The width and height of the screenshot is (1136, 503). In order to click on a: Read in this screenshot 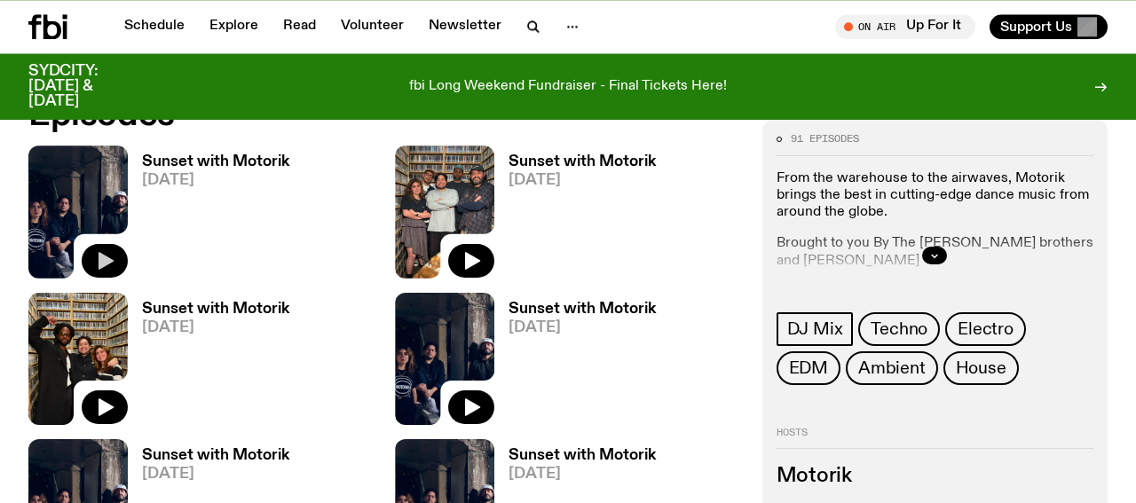, I will do `click(299, 27)`.